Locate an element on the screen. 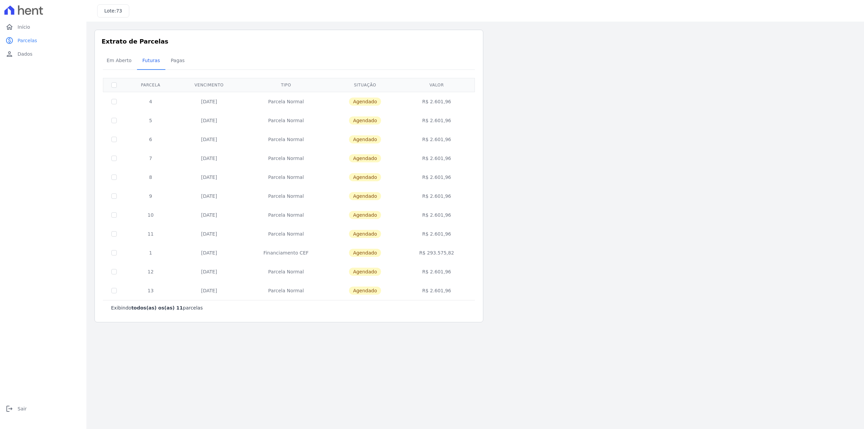 Image resolution: width=864 pixels, height=429 pixels. td: 5 is located at coordinates (150, 120).